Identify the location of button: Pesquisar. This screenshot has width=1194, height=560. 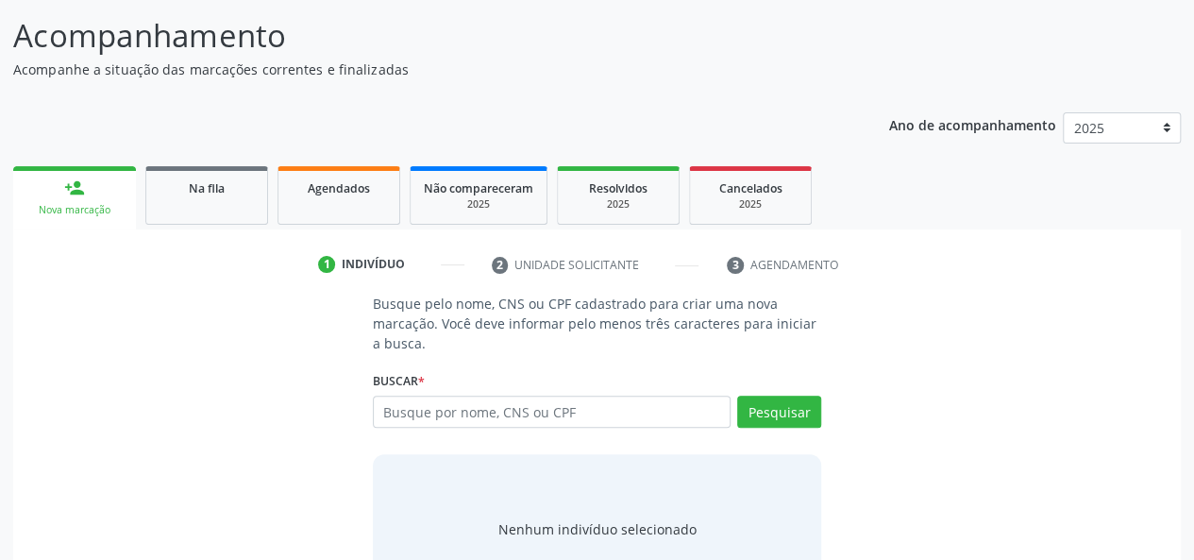
(779, 412).